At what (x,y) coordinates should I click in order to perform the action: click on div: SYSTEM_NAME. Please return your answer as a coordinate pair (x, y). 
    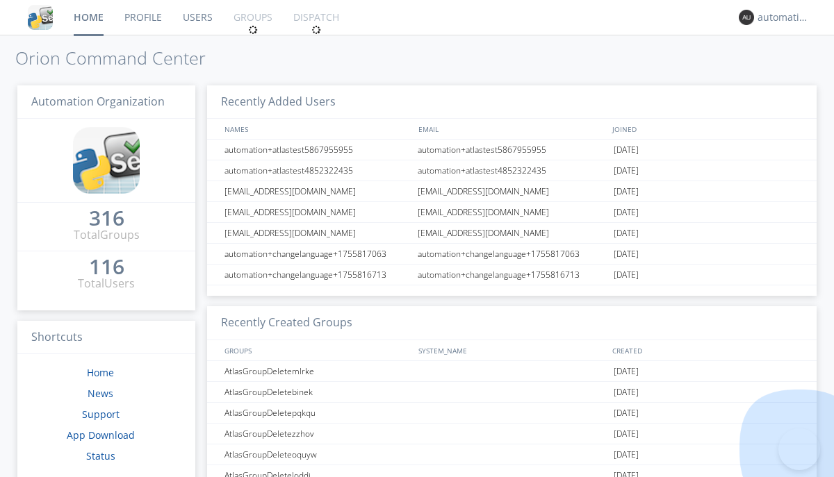
    Looking at the image, I should click on (511, 350).